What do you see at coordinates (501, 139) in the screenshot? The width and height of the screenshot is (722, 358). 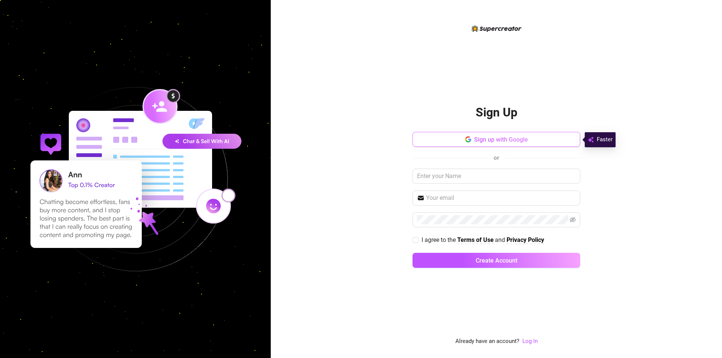 I see `span: Sign up with Google` at bounding box center [501, 139].